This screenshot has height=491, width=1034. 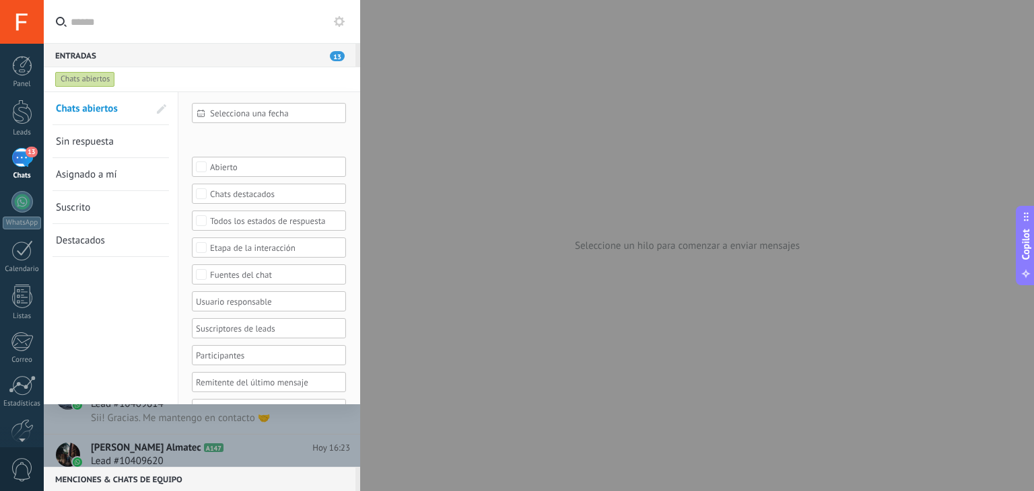 What do you see at coordinates (22, 269) in the screenshot?
I see `div: Calendario` at bounding box center [22, 269].